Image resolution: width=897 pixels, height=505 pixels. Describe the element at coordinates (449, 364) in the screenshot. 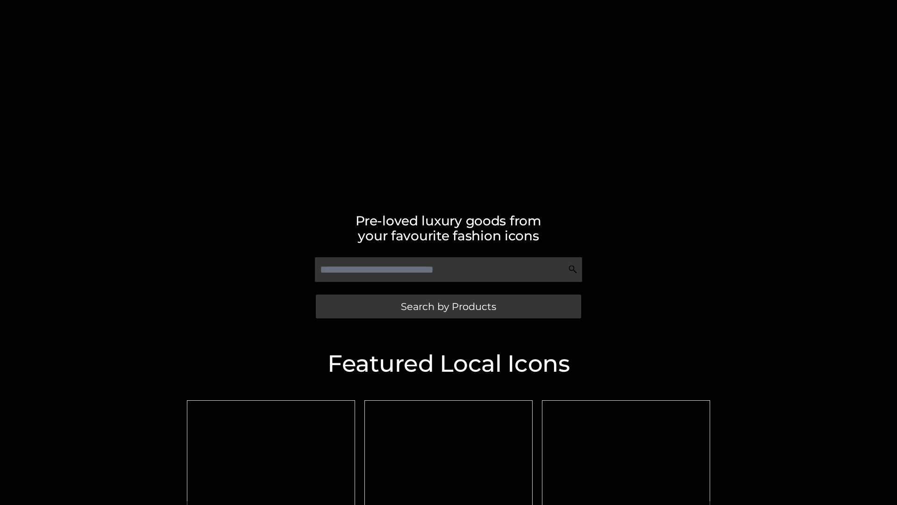

I see `h2: Featured Local Icons​` at that location.